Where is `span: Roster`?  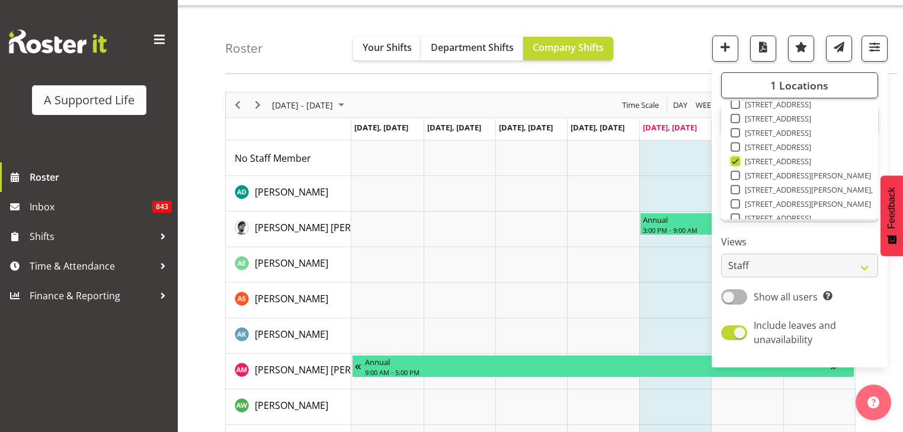
span: Roster is located at coordinates (101, 177).